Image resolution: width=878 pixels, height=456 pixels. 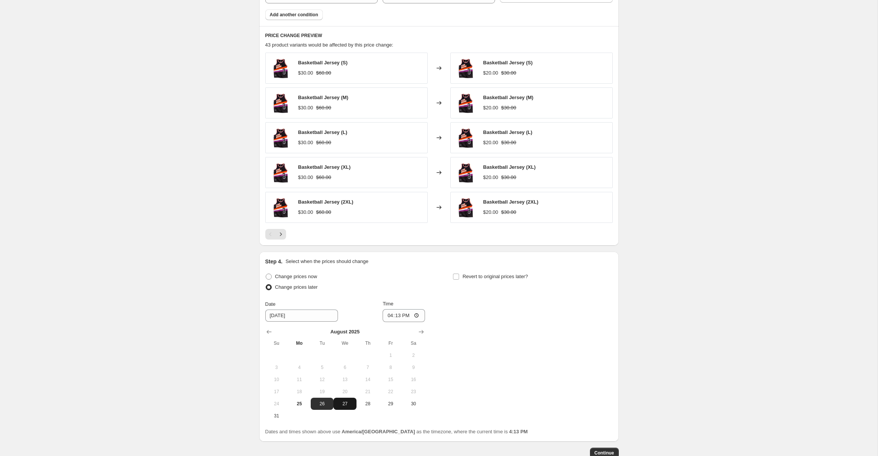 What do you see at coordinates (345, 404) in the screenshot?
I see `button: Wednesday August 27 2025` at bounding box center [345, 404].